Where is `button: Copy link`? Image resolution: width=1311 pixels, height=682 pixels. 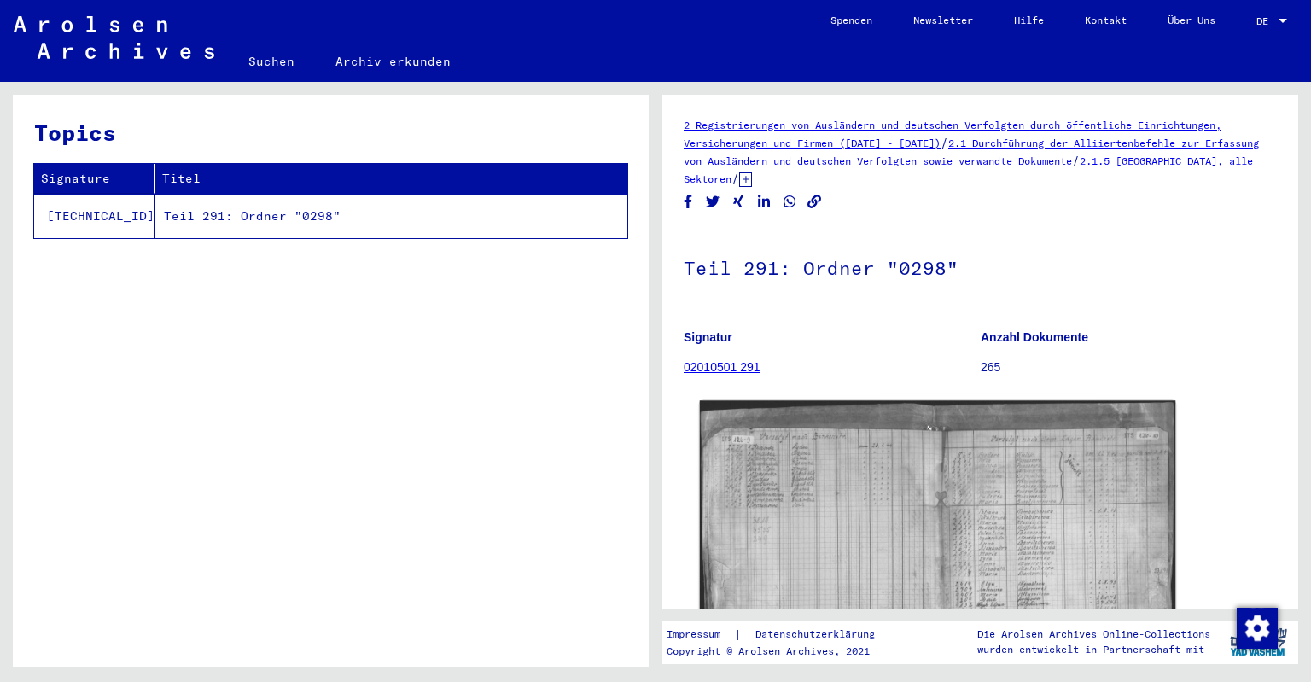 button: Copy link is located at coordinates (814, 201).